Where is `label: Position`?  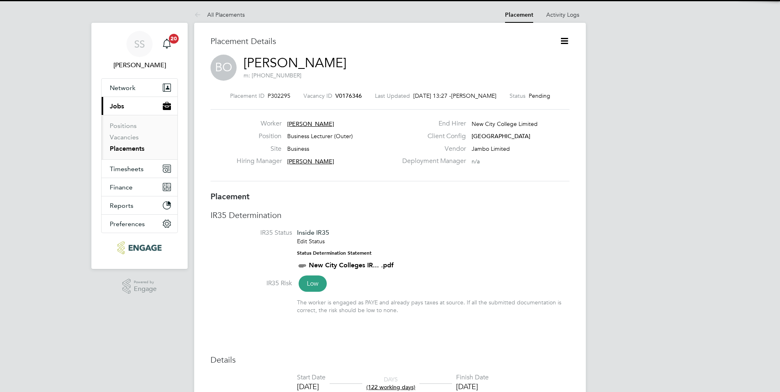 label: Position is located at coordinates (259, 136).